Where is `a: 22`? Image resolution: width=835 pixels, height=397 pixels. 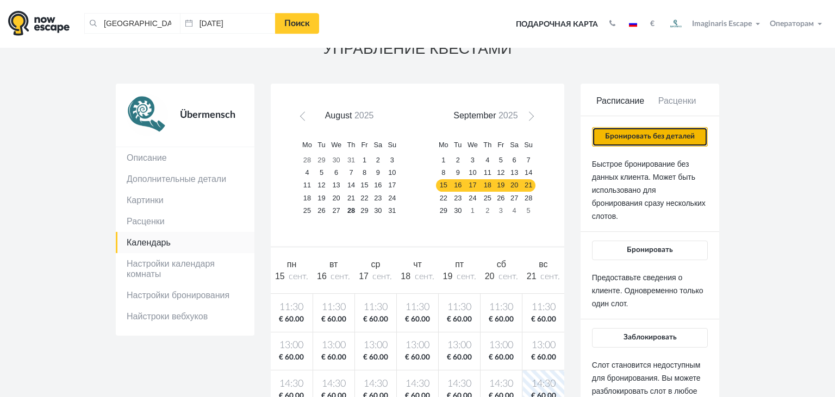
a: 22 is located at coordinates (444, 198).